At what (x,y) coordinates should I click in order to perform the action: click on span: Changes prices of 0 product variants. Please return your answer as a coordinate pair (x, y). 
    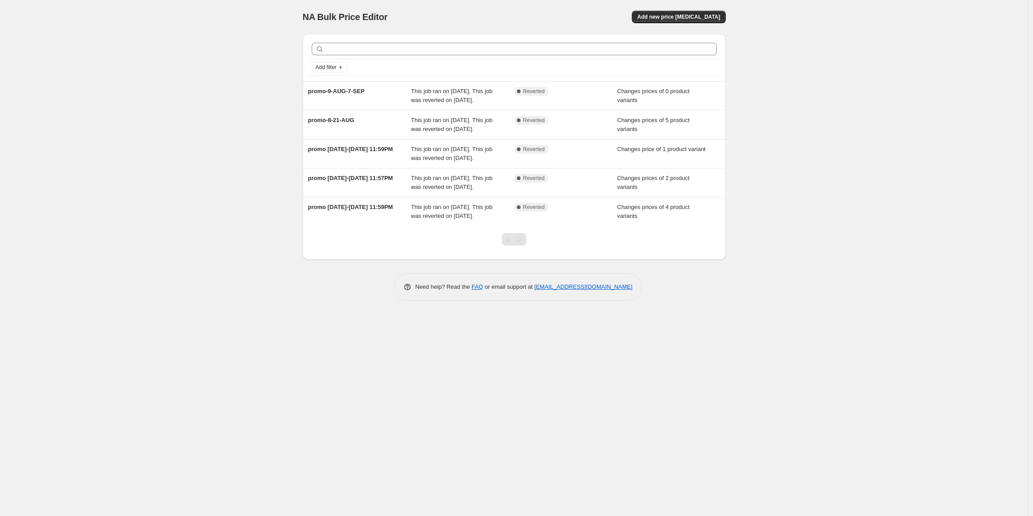
    Looking at the image, I should click on (653, 95).